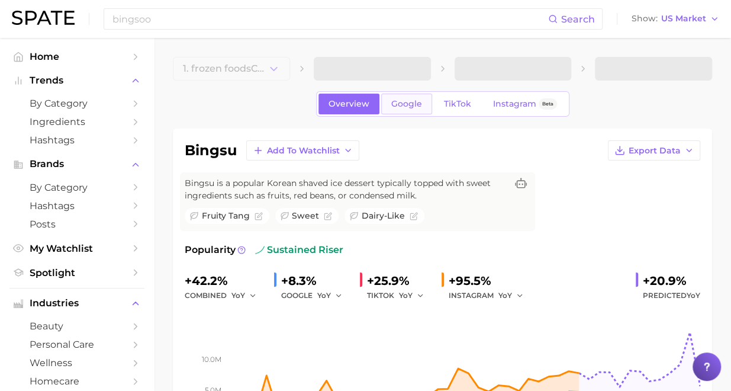 This screenshot has height=391, width=731. Describe the element at coordinates (672, 296) in the screenshot. I see `span: Predicted` at that location.